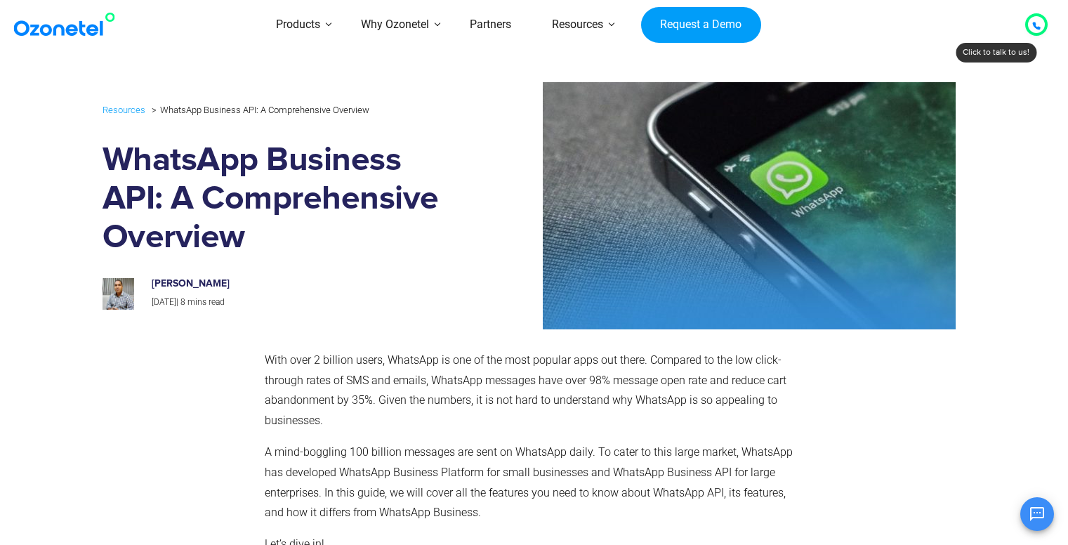 Image resolution: width=1068 pixels, height=545 pixels. I want to click on span: 8, so click(183, 302).